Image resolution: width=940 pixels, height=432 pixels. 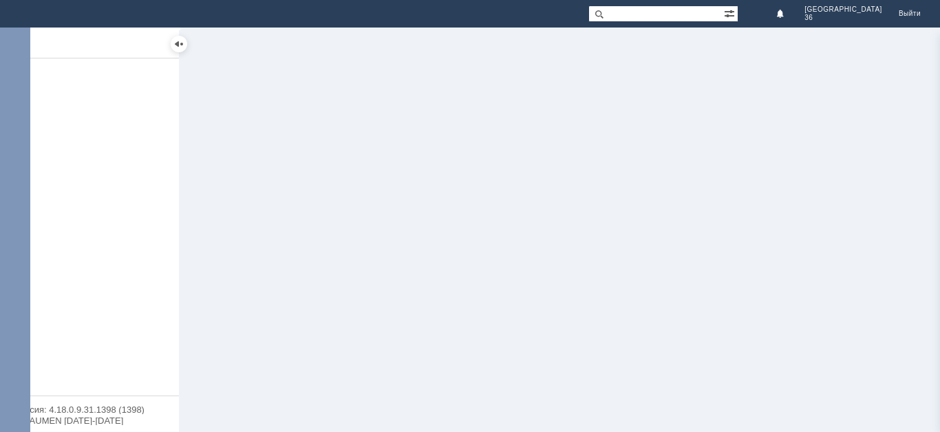 I want to click on span: 36, so click(x=809, y=18).